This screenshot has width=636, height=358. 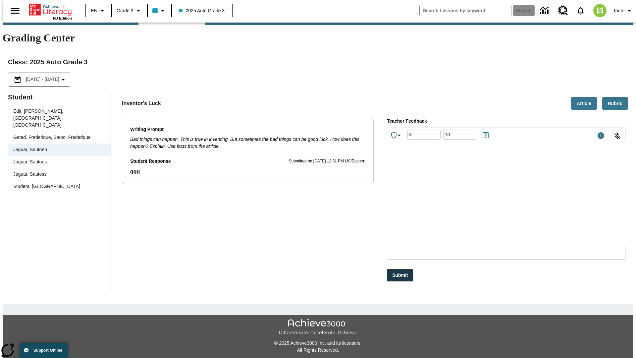 I want to click on p: © 2025 Achieve3000 Inc. and its licensors., so click(x=318, y=343).